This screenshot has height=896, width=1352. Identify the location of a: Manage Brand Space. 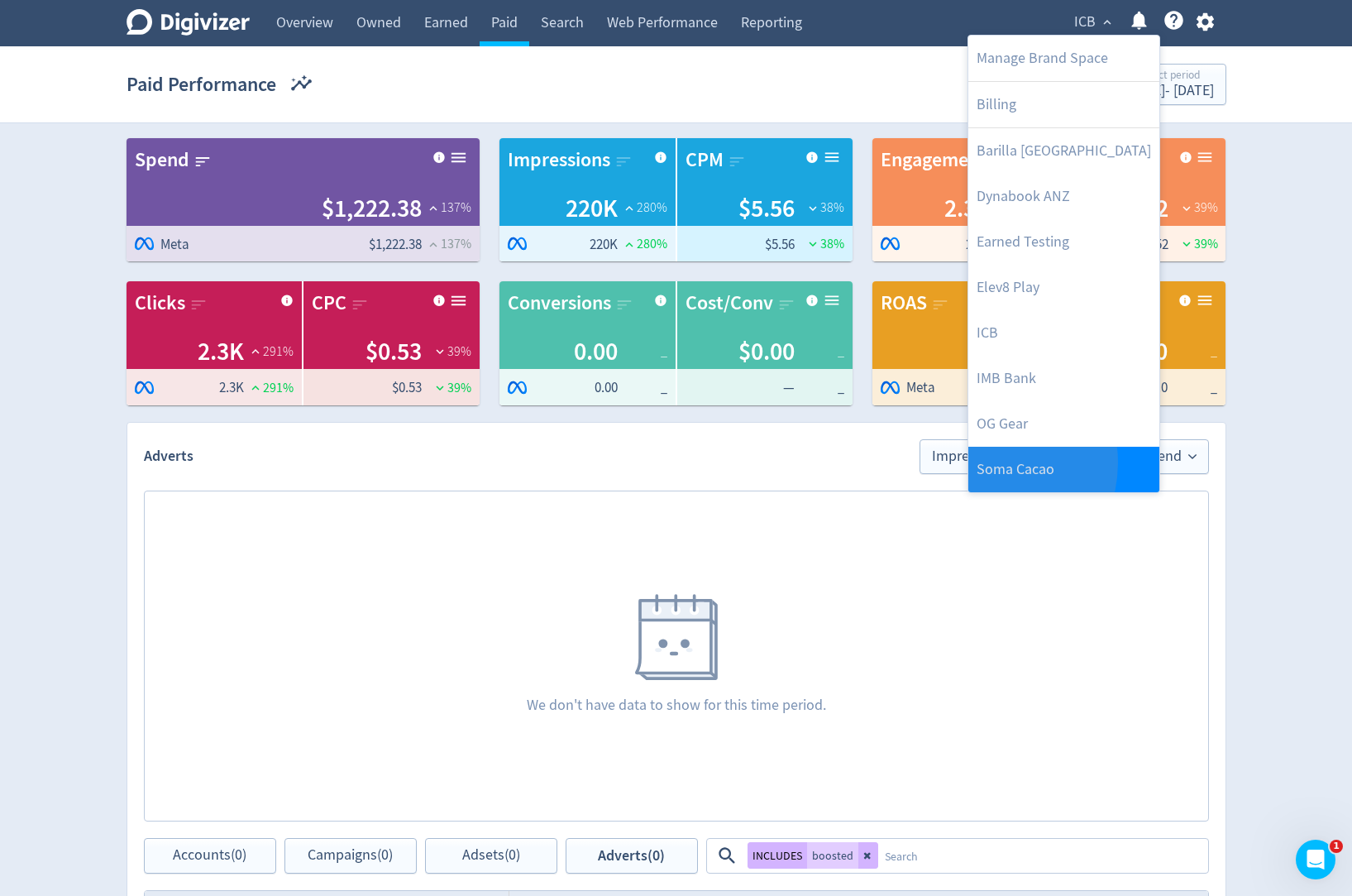
(1064, 58).